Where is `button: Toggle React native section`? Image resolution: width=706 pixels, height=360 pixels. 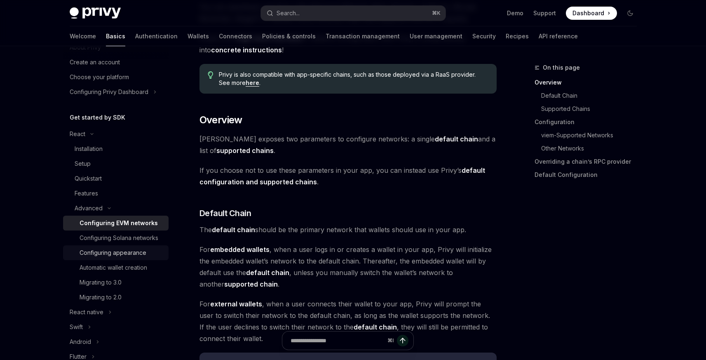 button: Toggle React native section is located at coordinates (116, 312).